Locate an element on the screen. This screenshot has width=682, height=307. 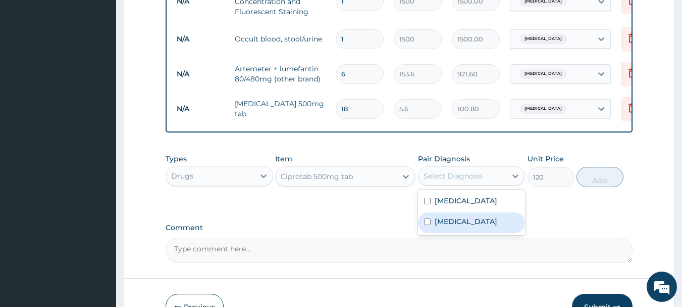
button: Add is located at coordinates (600, 177).